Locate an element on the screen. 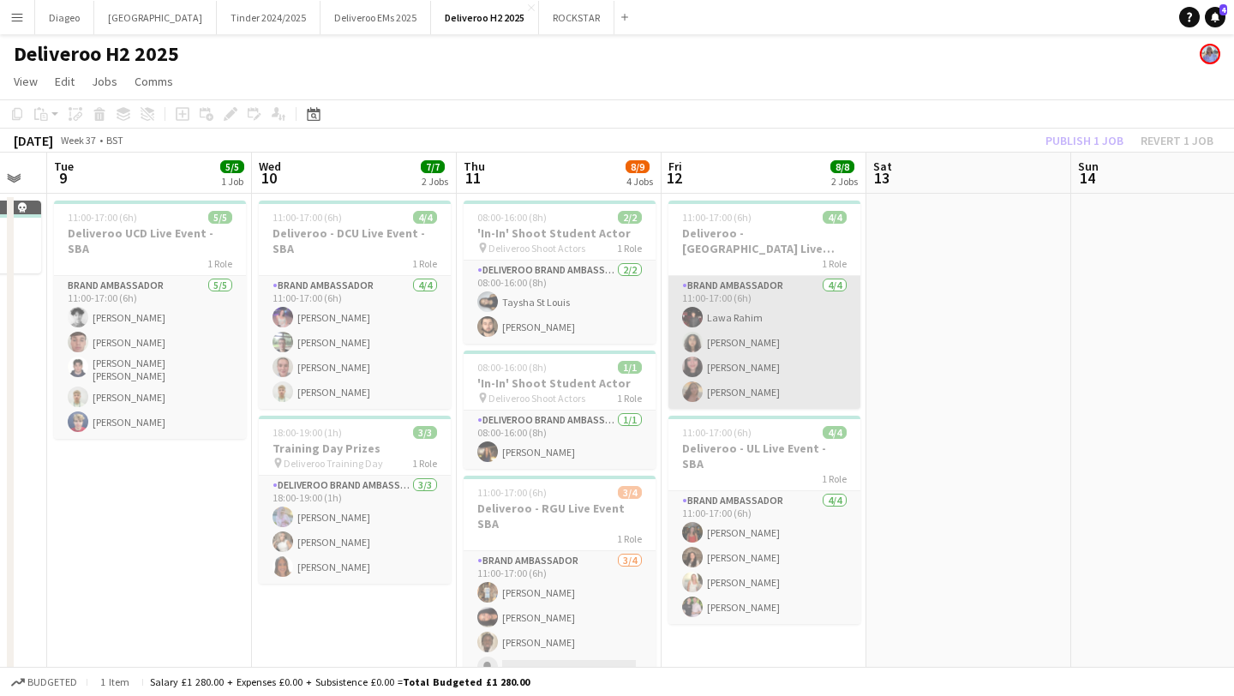 This screenshot has width=1234, height=696. app-job-card: 11:00-17:00 (6h)3/4Deliveroo - RGU Live Event SBA1 RoleBrand Ambassador3/411:00-17:00 (6h)[PERSON... is located at coordinates (560, 579).